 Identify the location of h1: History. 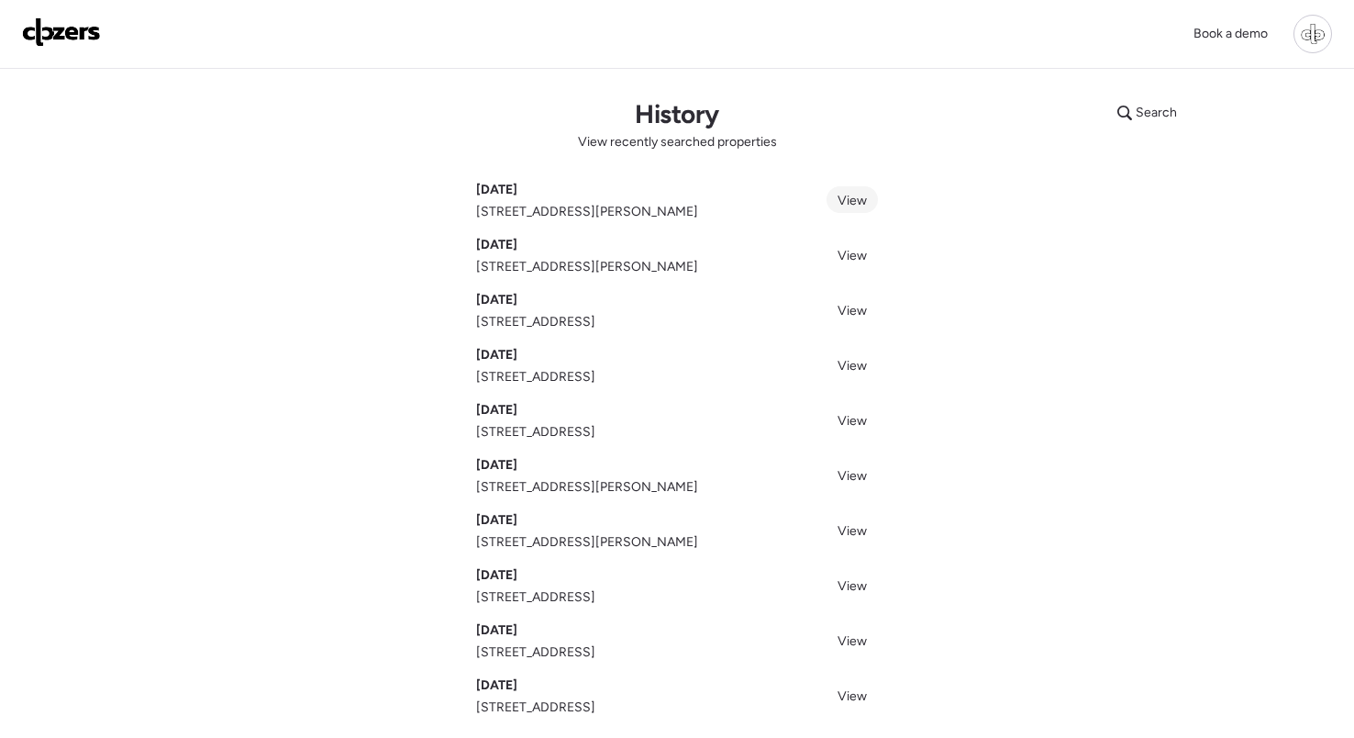
(676, 114).